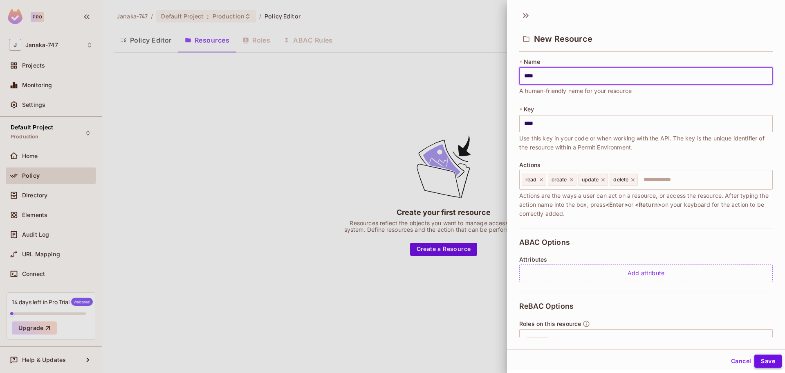  I want to click on div: read, so click(534, 180).